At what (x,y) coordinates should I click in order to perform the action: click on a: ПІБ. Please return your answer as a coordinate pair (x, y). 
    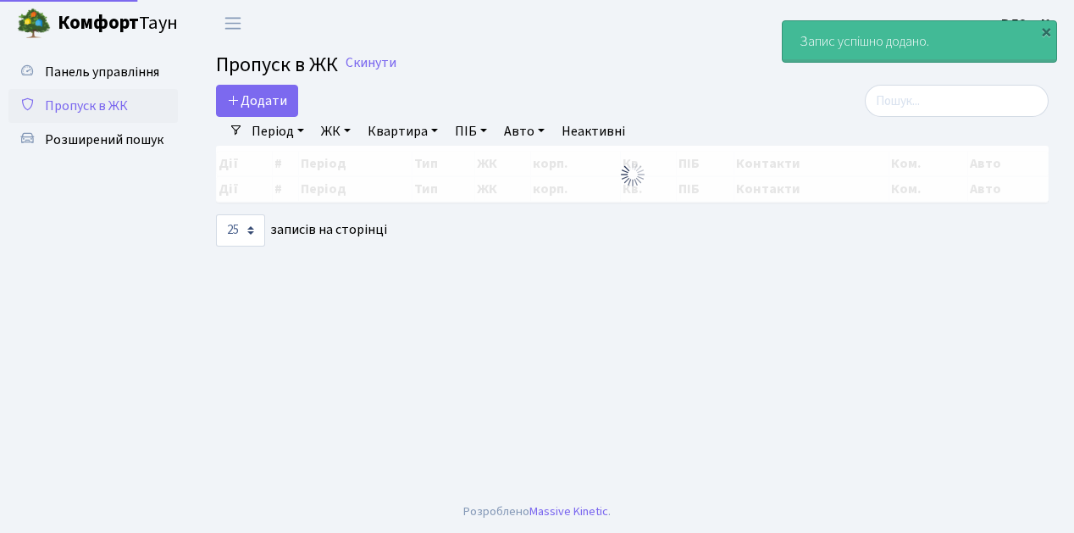
    Looking at the image, I should click on (471, 131).